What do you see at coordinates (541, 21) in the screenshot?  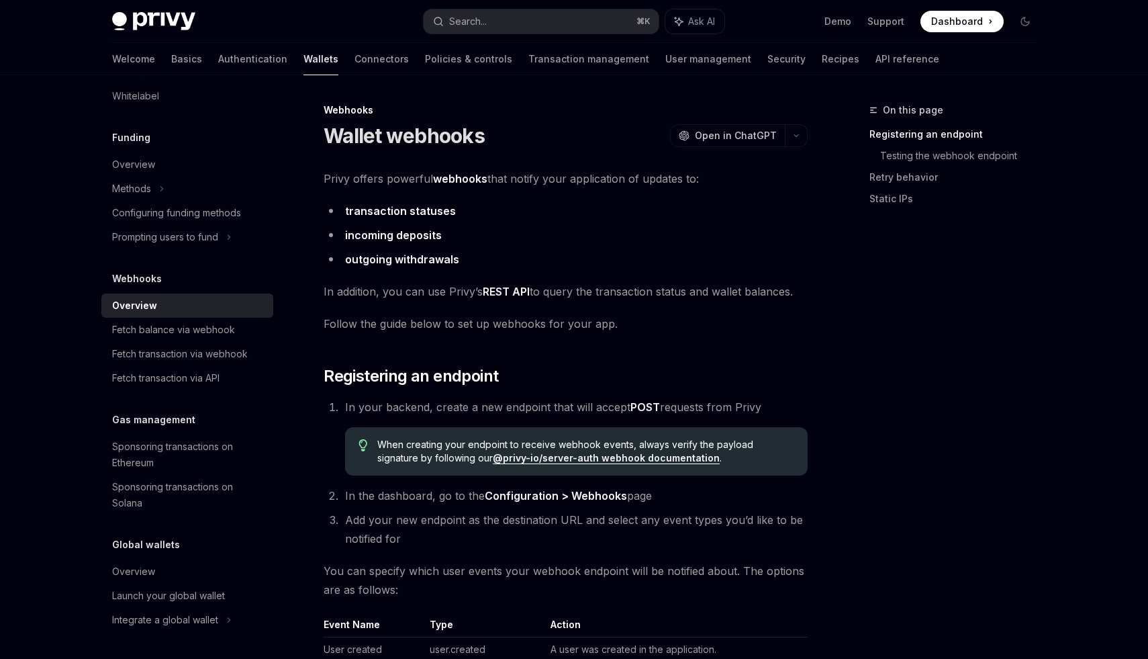 I see `button: Search...⌘K` at bounding box center [541, 21].